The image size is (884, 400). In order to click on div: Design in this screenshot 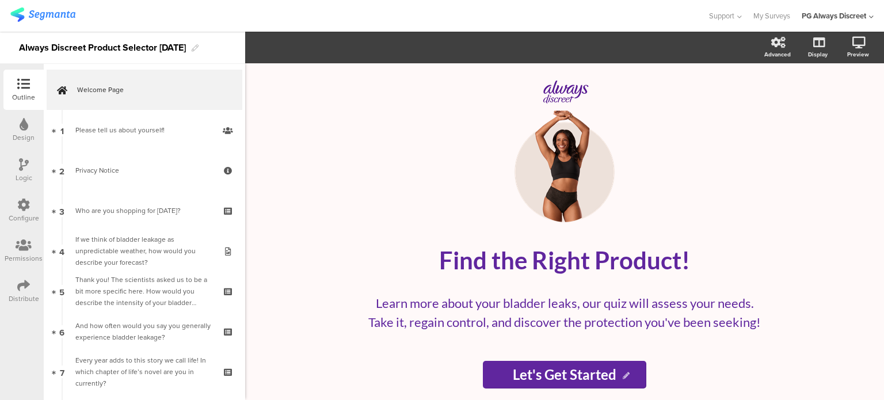, I will do `click(24, 138)`.